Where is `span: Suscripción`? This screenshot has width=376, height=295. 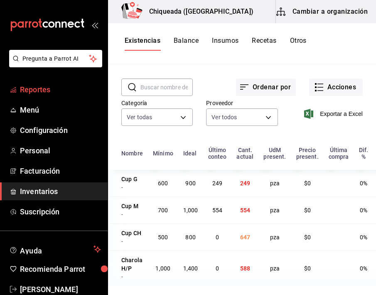
span: Suscripción is located at coordinates (60, 211).